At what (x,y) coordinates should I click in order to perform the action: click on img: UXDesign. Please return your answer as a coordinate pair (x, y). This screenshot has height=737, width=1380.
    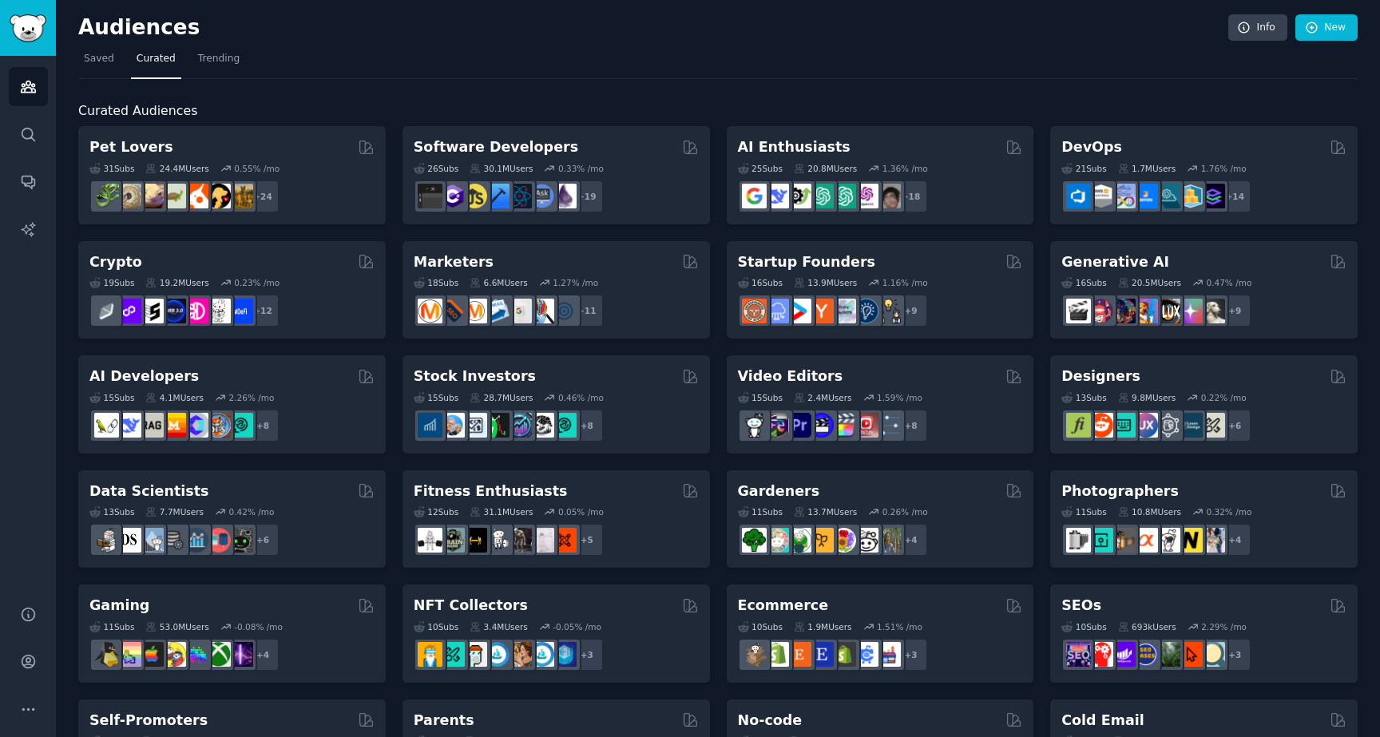
    Looking at the image, I should click on (1145, 425).